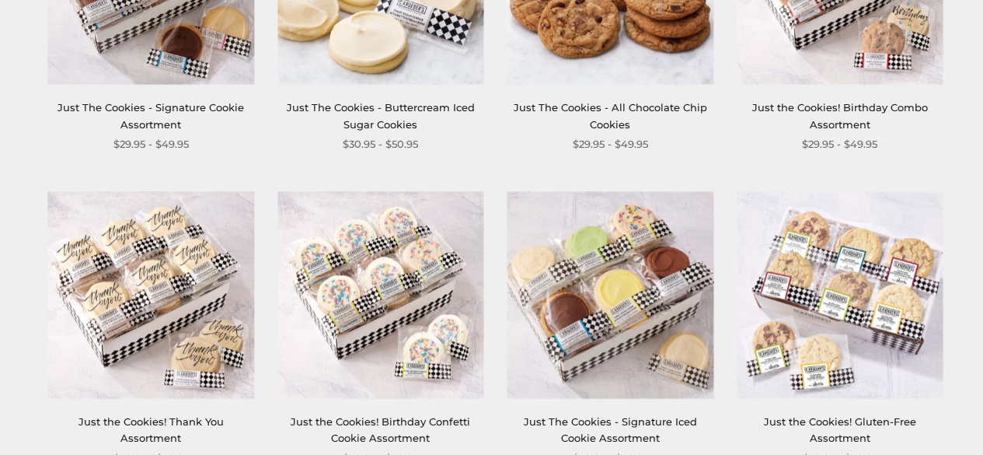  Describe the element at coordinates (840, 295) in the screenshot. I see `img: Just the Cookies! Gluten-Free Assortment` at that location.